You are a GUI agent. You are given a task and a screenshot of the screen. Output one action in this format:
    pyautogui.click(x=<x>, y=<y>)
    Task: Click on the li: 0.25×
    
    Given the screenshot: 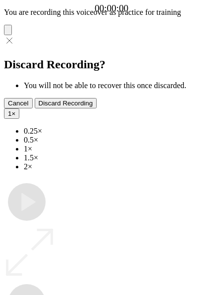 What is the action you would take?
    pyautogui.click(x=121, y=131)
    